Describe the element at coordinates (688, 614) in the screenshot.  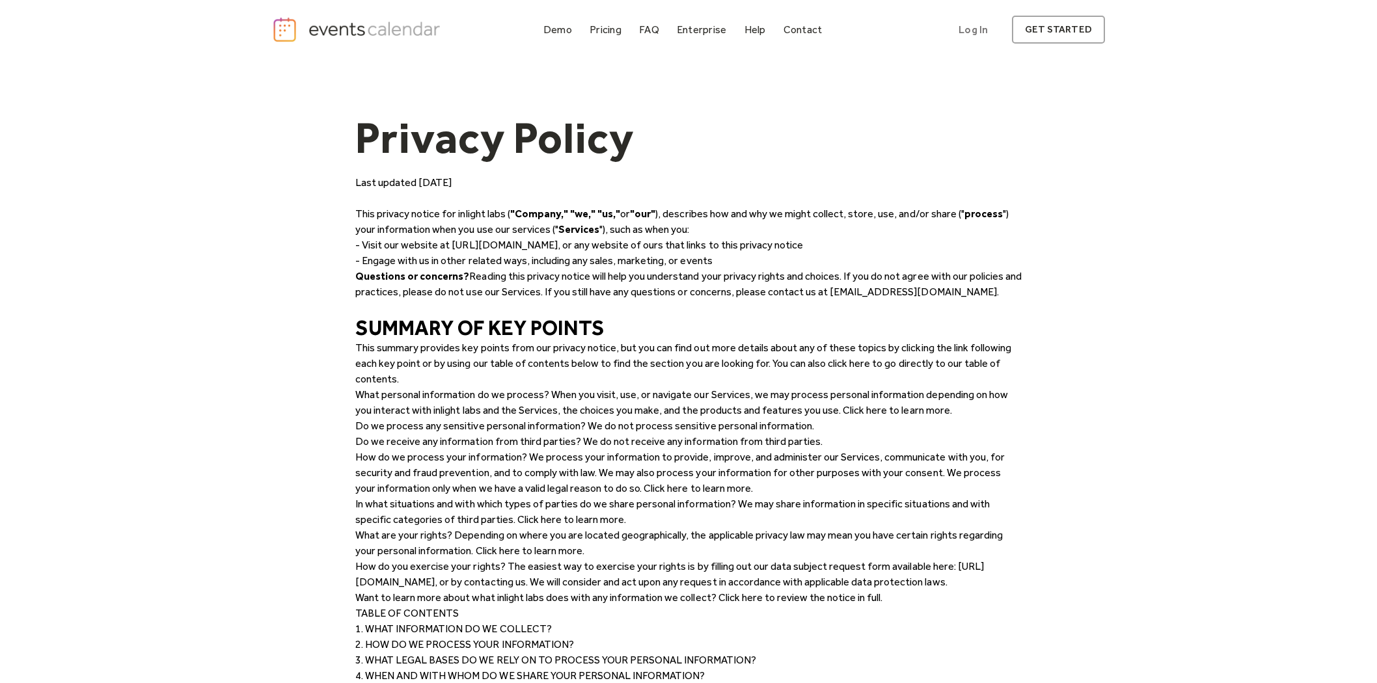
I see `p: TABLE OF CONTENTS` at that location.